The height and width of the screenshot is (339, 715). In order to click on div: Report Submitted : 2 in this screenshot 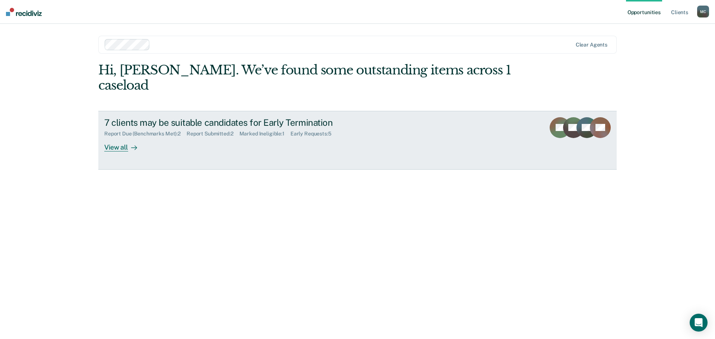, I will do `click(213, 134)`.